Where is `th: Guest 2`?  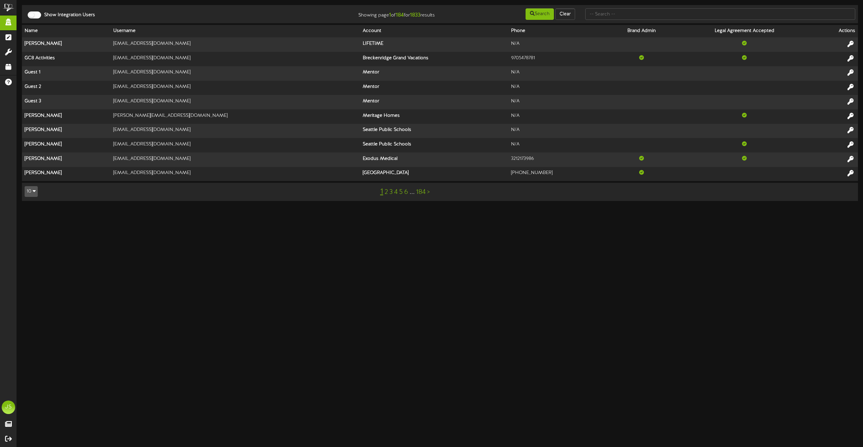
th: Guest 2 is located at coordinates (66, 88).